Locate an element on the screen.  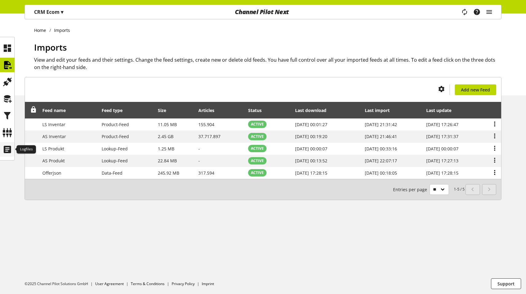
span: AS Produkt is located at coordinates (53, 161).